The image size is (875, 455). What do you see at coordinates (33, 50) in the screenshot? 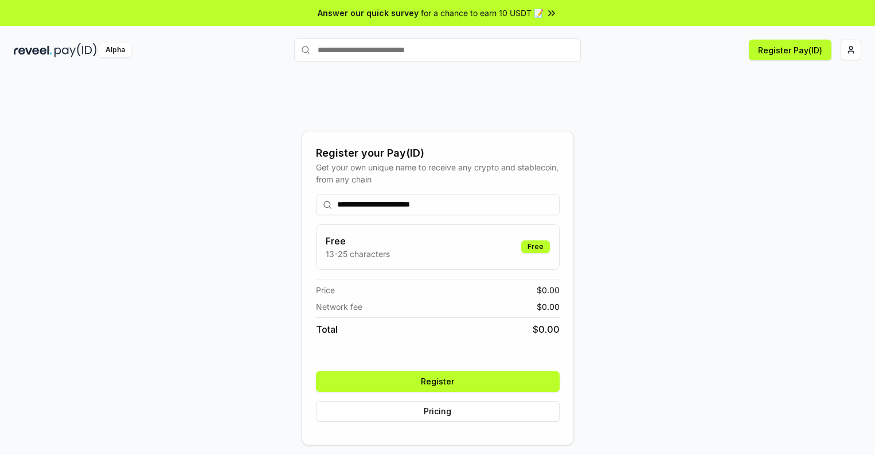
I see `img: reveel_dark` at bounding box center [33, 50].